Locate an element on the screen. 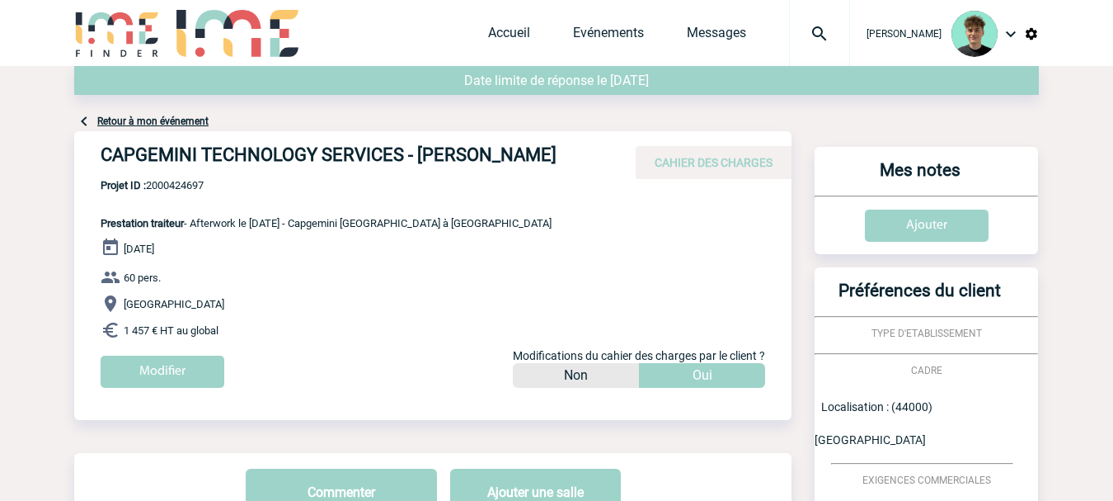 Image resolution: width=1113 pixels, height=501 pixels. p: Oui is located at coordinates (703, 375).